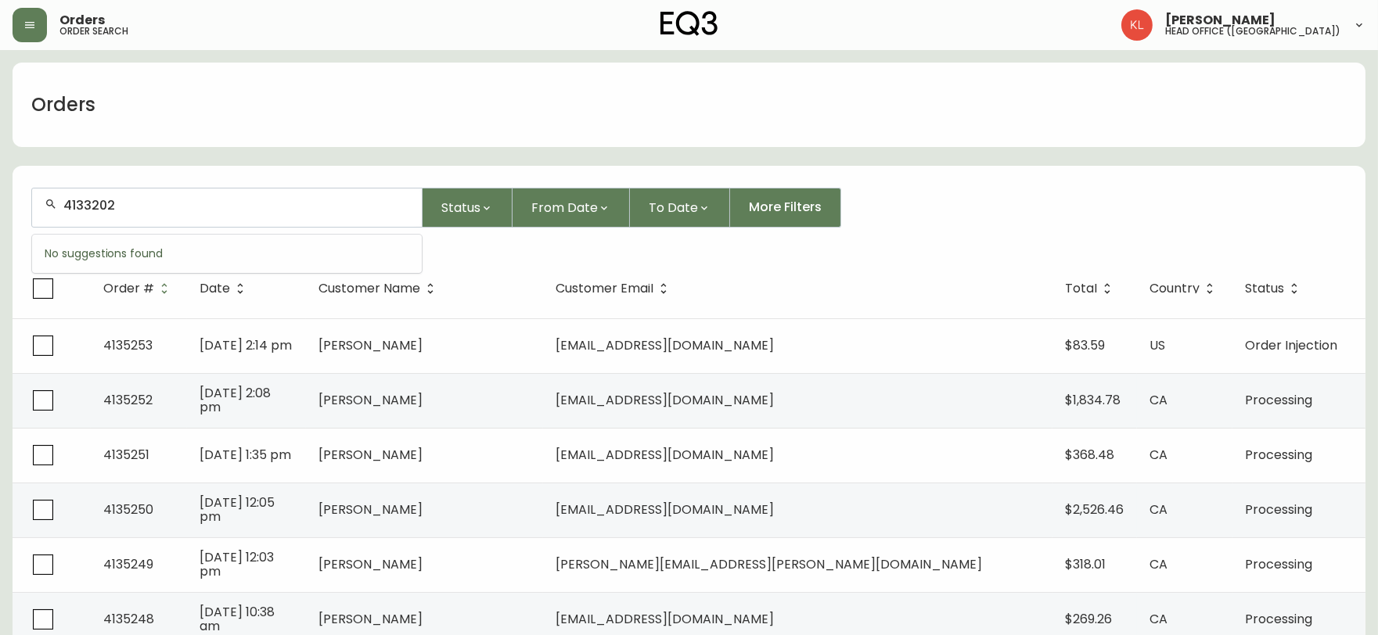 This screenshot has height=635, width=1378. Describe the element at coordinates (1085, 564) in the screenshot. I see `span: $318.01` at that location.